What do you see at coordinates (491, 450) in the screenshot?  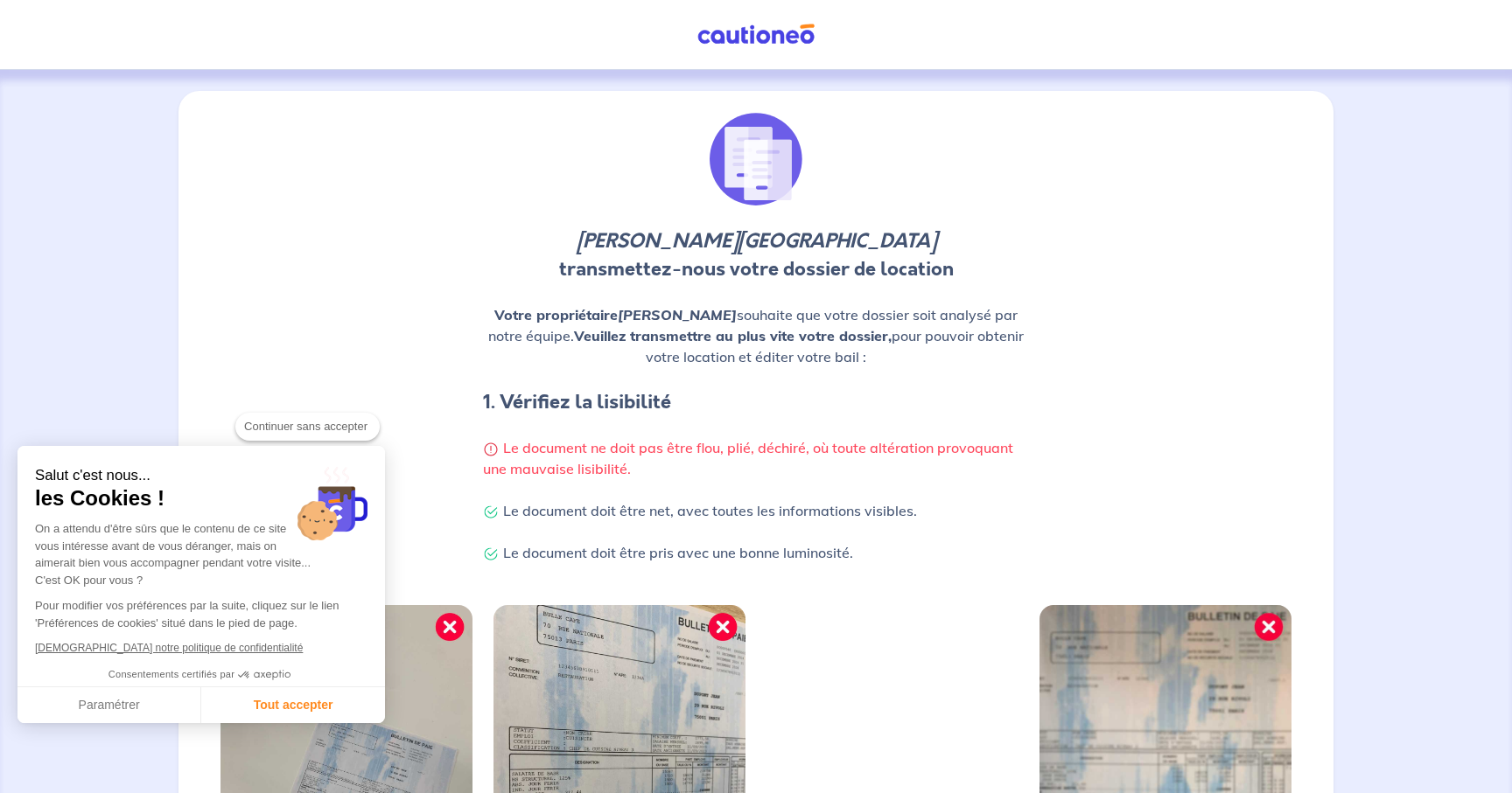 I see `img: Warning` at bounding box center [491, 450].